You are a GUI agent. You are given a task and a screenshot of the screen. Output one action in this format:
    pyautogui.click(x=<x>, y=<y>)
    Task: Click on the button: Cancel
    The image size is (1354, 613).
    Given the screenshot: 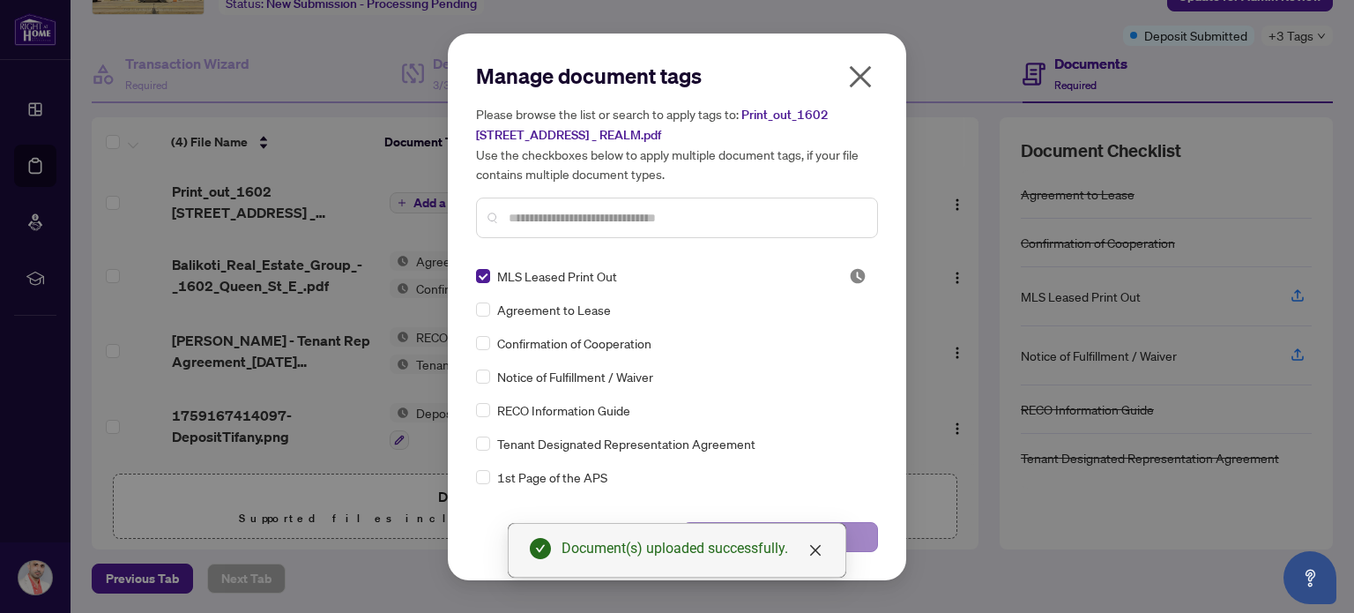 What is the action you would take?
    pyautogui.click(x=574, y=537)
    